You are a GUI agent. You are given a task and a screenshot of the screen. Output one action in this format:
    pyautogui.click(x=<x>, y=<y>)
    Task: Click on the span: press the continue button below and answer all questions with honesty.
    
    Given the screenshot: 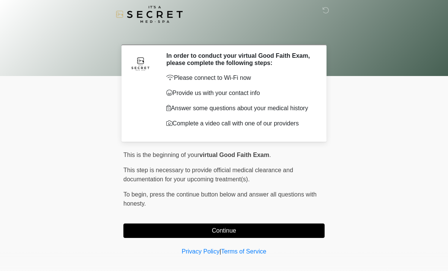 What is the action you would take?
    pyautogui.click(x=220, y=199)
    